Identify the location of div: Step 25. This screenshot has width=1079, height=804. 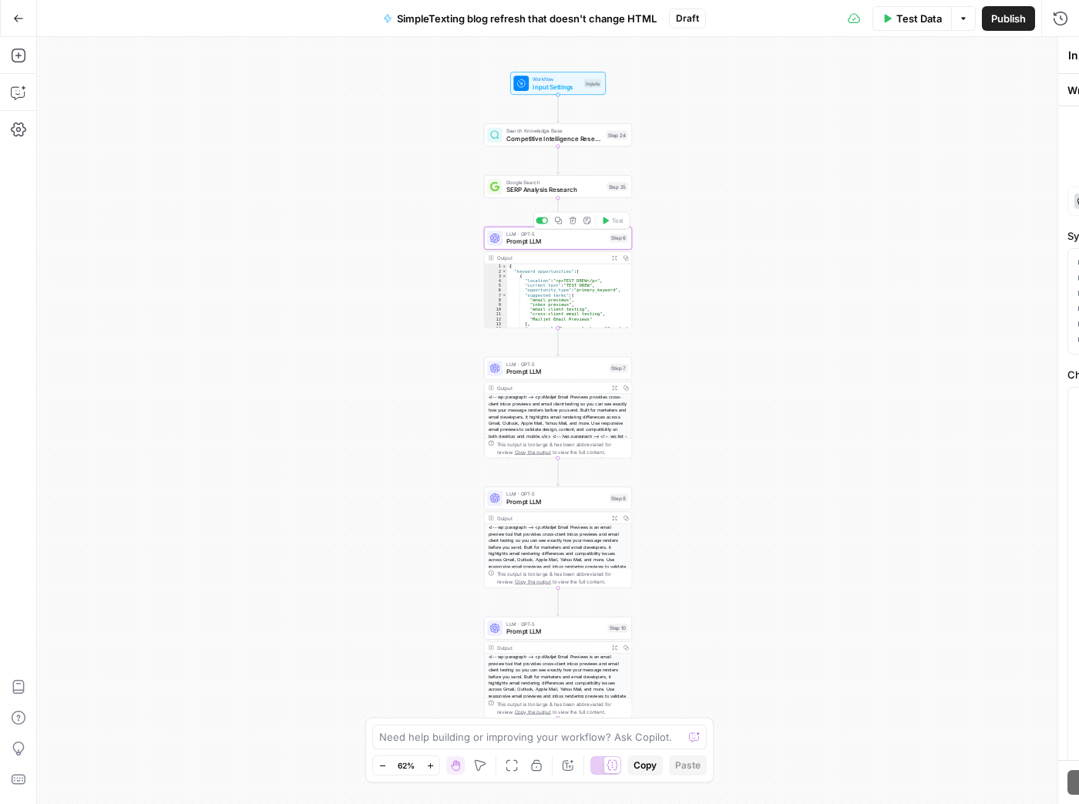
(617, 186).